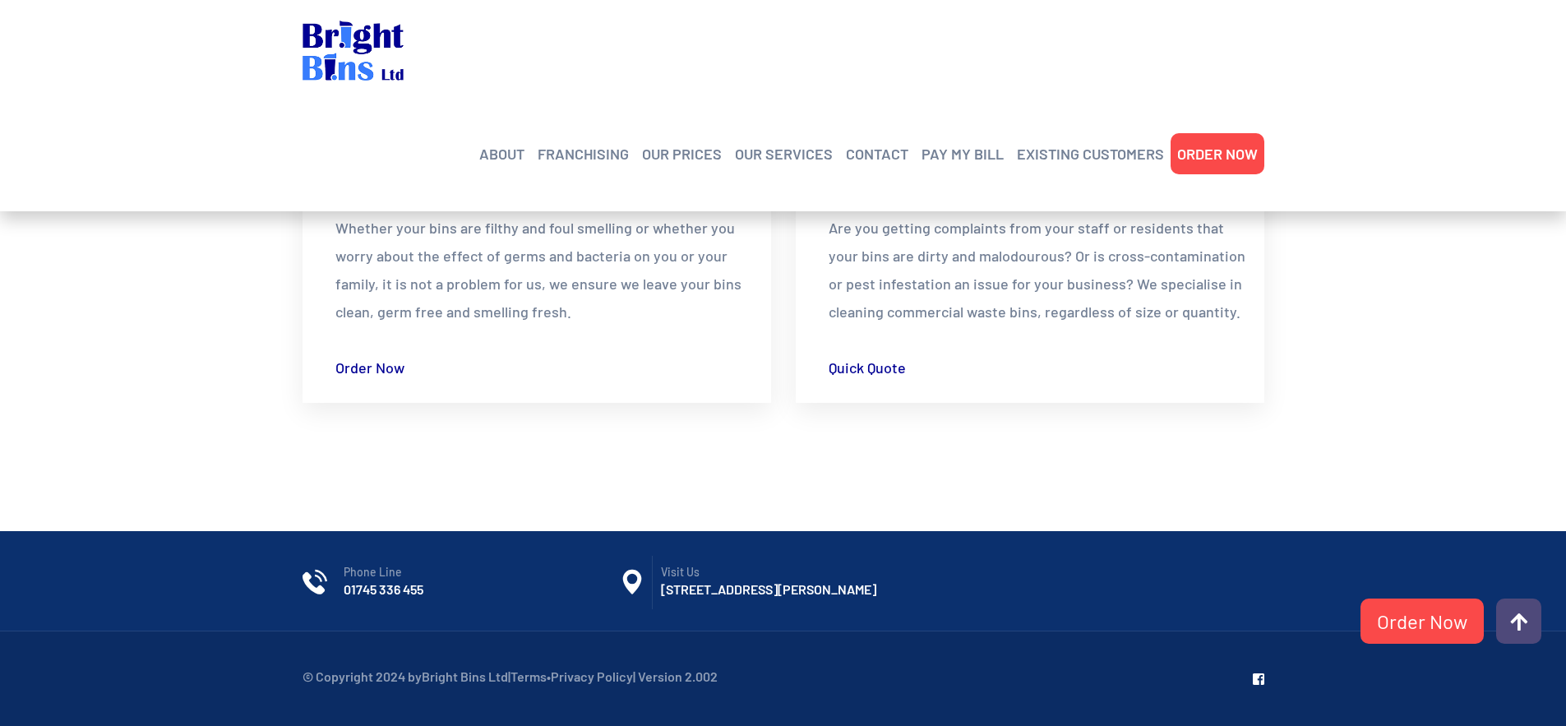 The height and width of the screenshot is (726, 1566). Describe the element at coordinates (1090, 154) in the screenshot. I see `a: EXISTING CUSTOMERS` at that location.